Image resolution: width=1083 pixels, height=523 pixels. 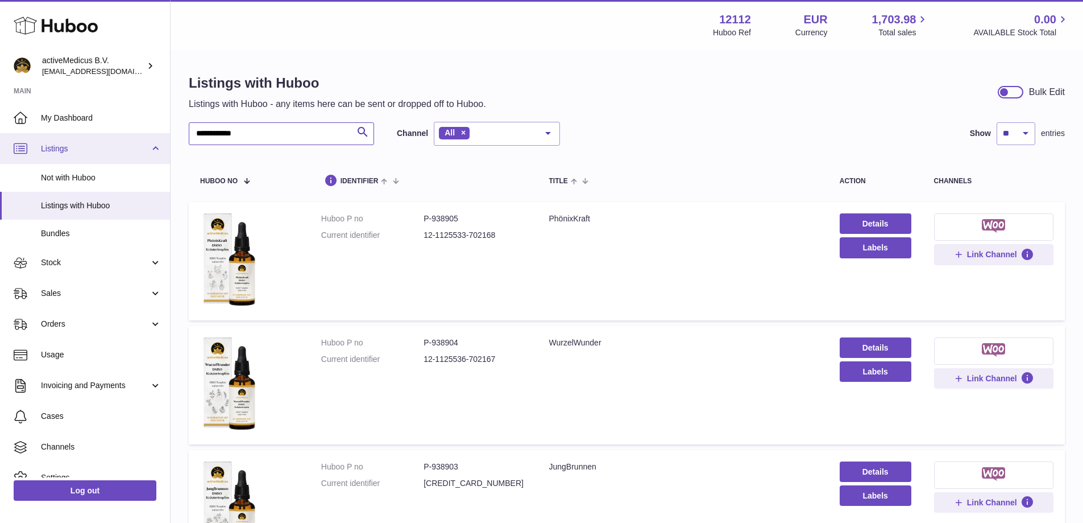 What do you see at coordinates (682, 466) in the screenshot?
I see `div: JungBrunnen` at bounding box center [682, 466].